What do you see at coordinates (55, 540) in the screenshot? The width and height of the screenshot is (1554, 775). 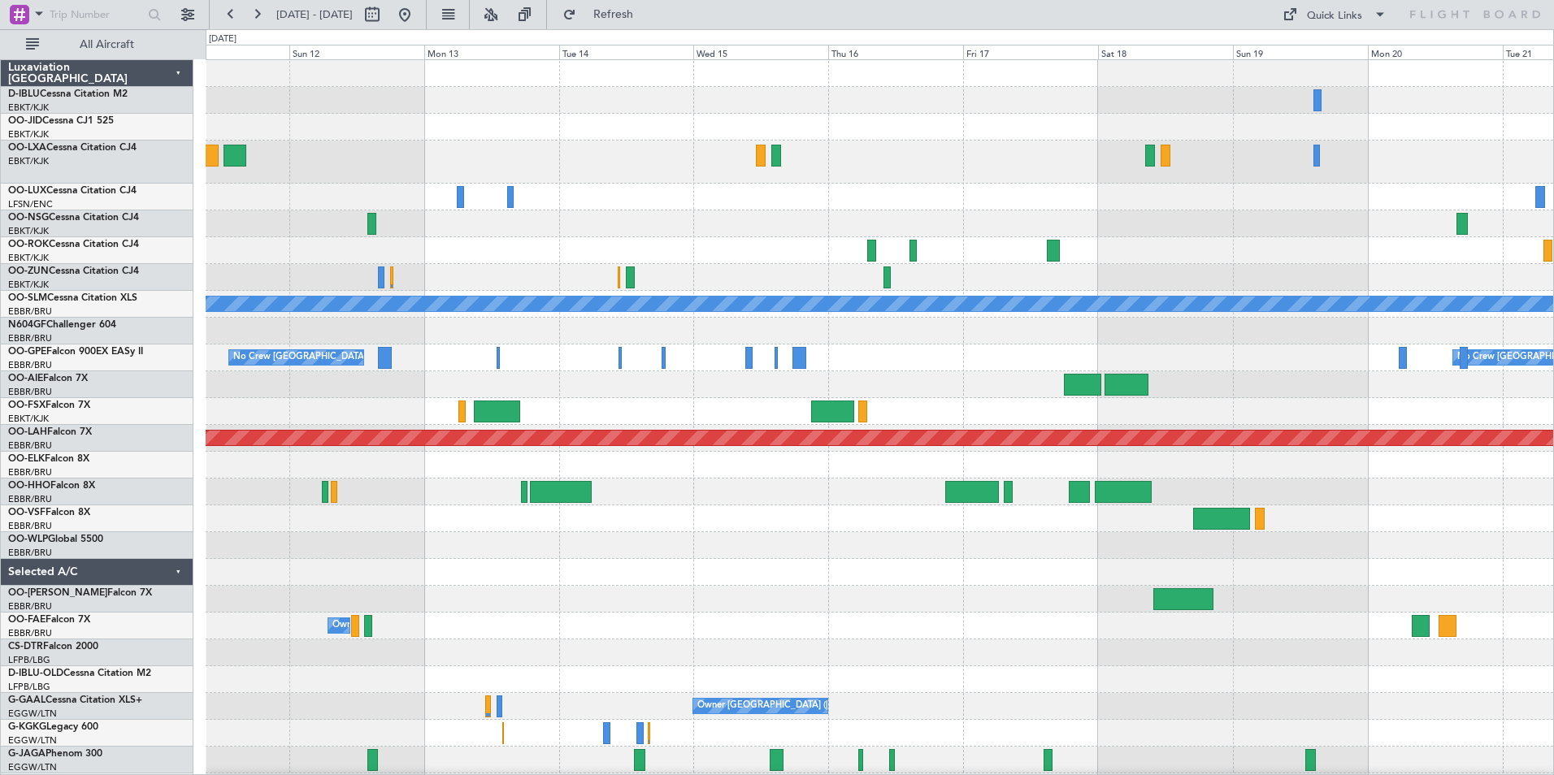 I see `a: OO-WLPGlobal 5500` at bounding box center [55, 540].